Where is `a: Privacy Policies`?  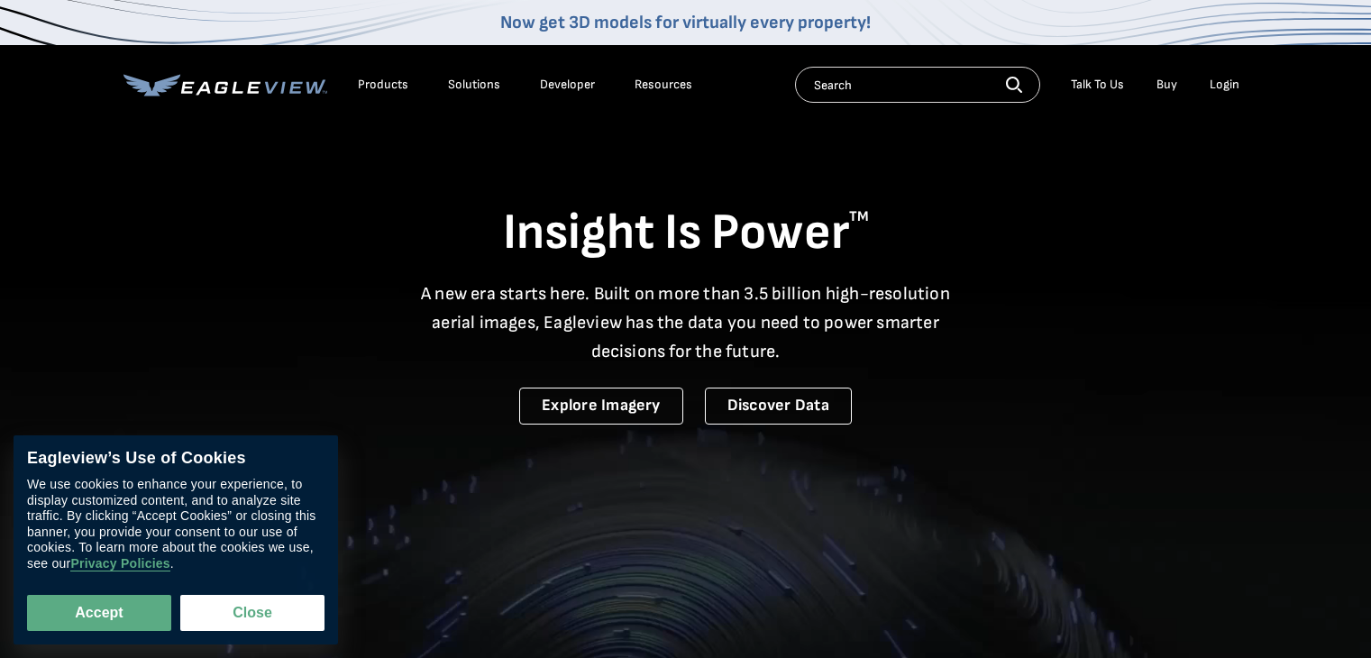
a: Privacy Policies is located at coordinates (120, 564).